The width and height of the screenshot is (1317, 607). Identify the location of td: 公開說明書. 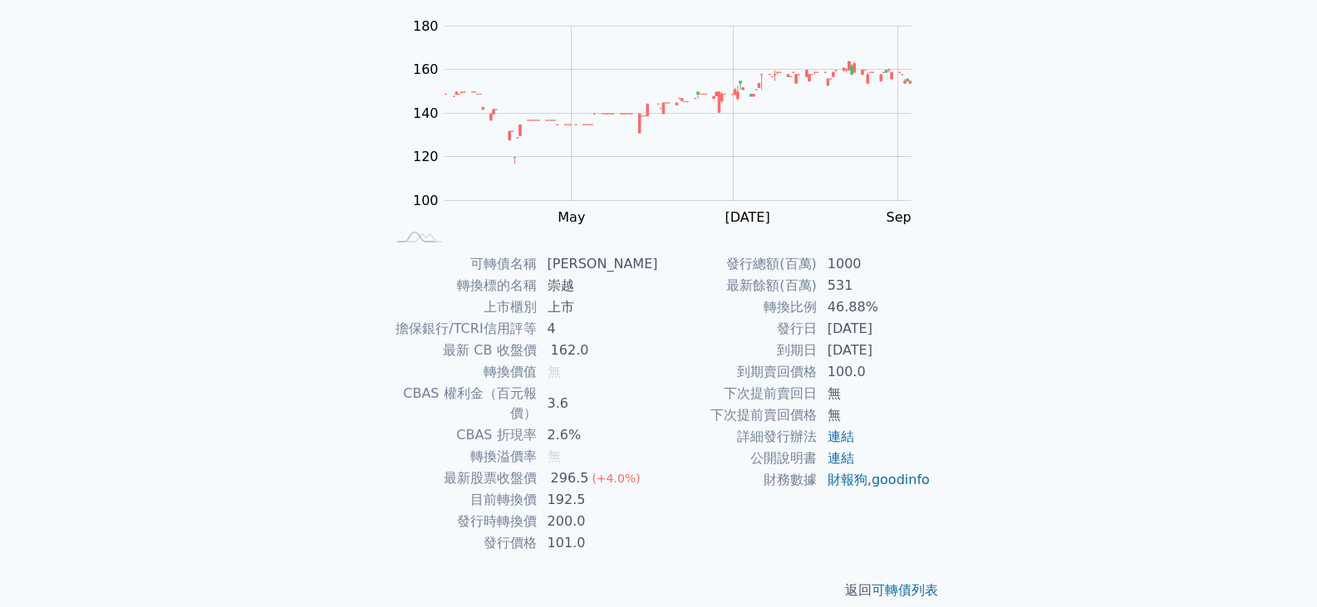
(738, 459).